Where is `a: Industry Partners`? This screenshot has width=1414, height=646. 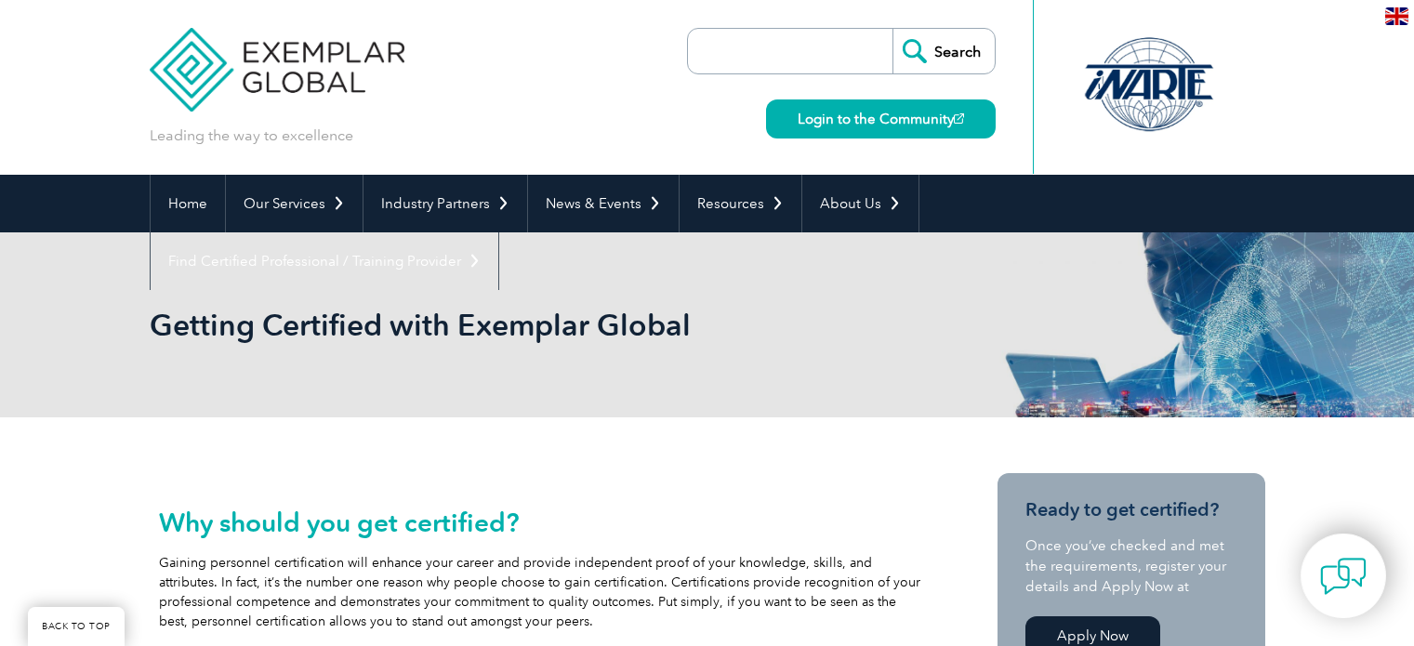 a: Industry Partners is located at coordinates (445, 204).